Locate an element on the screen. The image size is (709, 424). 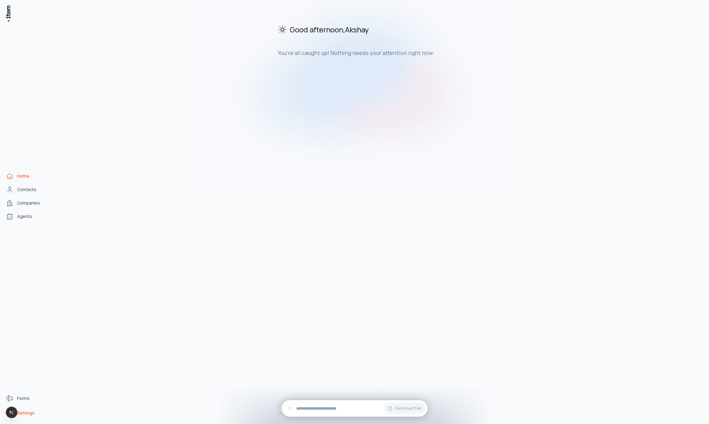
h2: Good afternoon , Akshay is located at coordinates (380, 29).